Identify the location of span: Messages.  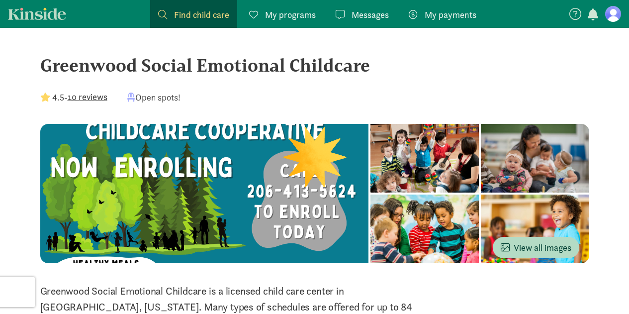
(370, 14).